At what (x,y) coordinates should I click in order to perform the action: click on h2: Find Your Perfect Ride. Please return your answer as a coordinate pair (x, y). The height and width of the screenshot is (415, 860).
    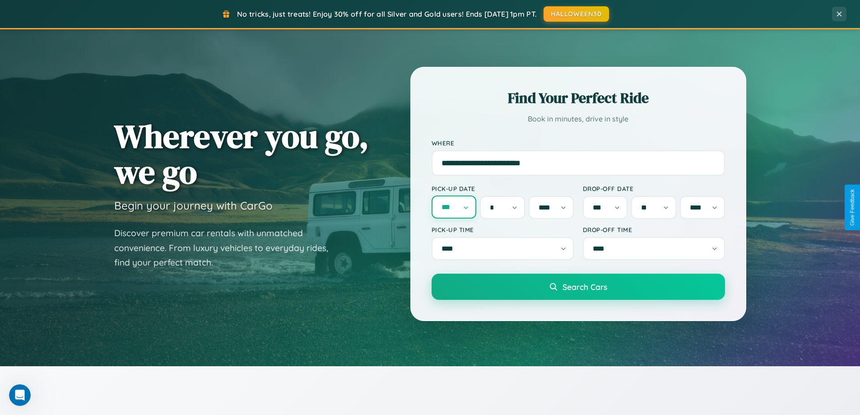
    Looking at the image, I should click on (579, 98).